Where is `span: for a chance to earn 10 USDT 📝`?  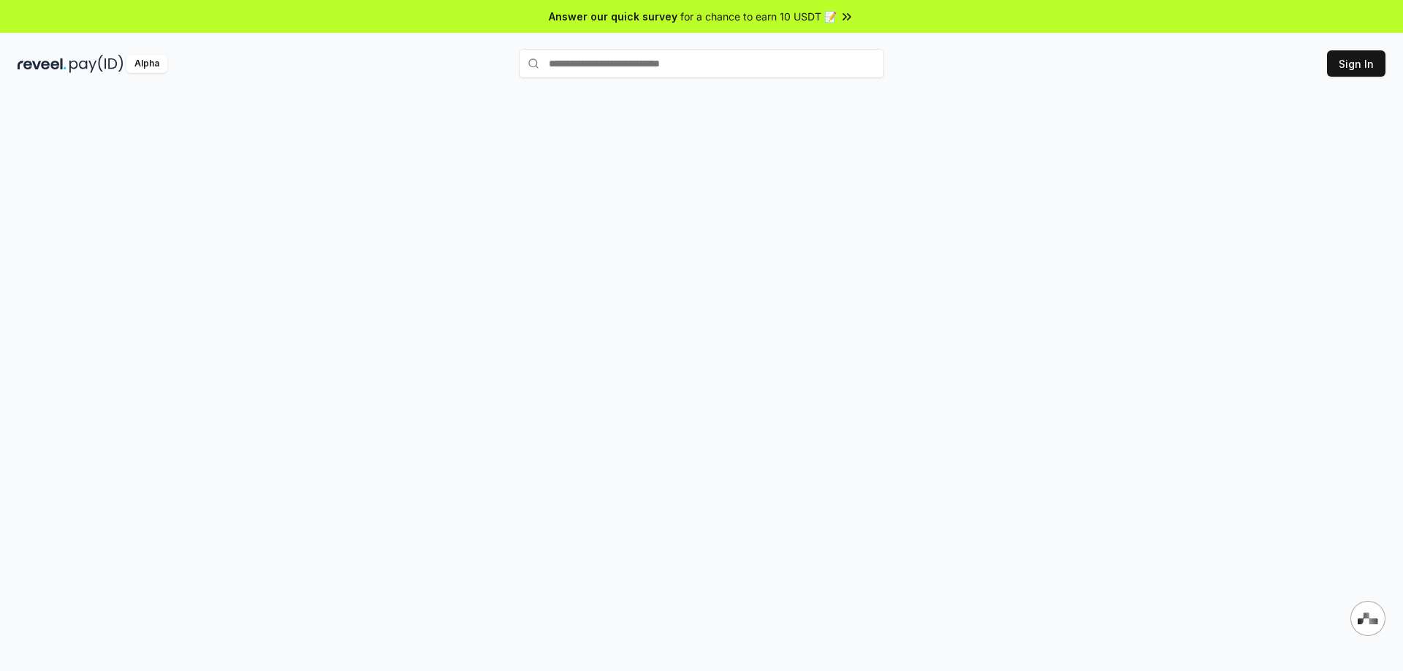 span: for a chance to earn 10 USDT 📝 is located at coordinates (758, 16).